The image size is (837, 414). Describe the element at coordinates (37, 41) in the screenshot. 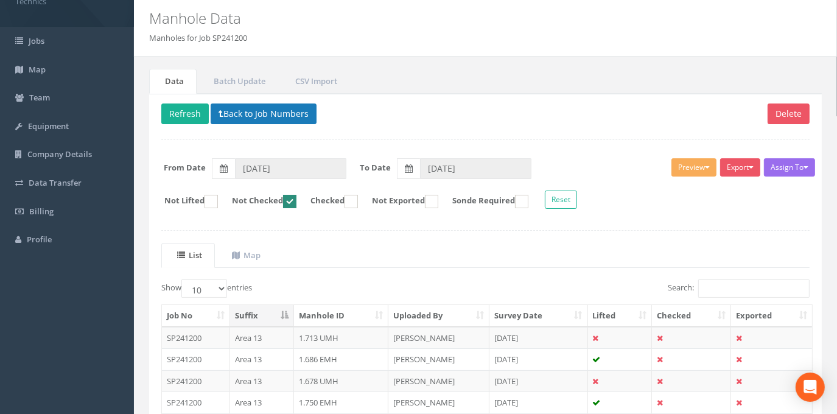

I see `span: Jobs` at that location.